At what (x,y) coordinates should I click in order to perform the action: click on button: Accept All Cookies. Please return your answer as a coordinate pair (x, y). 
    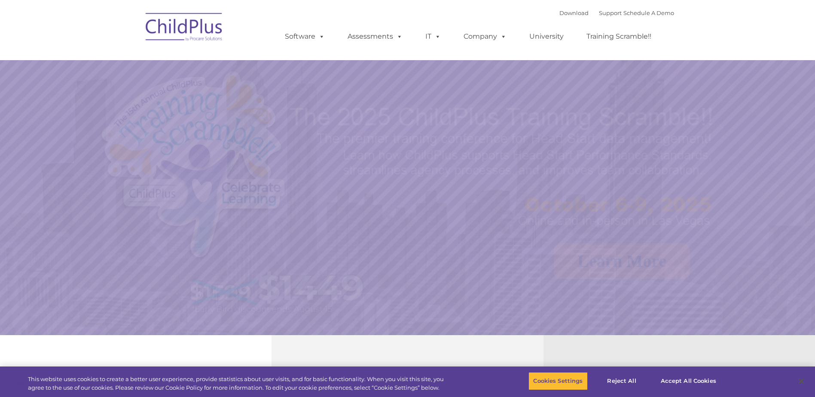
    Looking at the image, I should click on (689, 381).